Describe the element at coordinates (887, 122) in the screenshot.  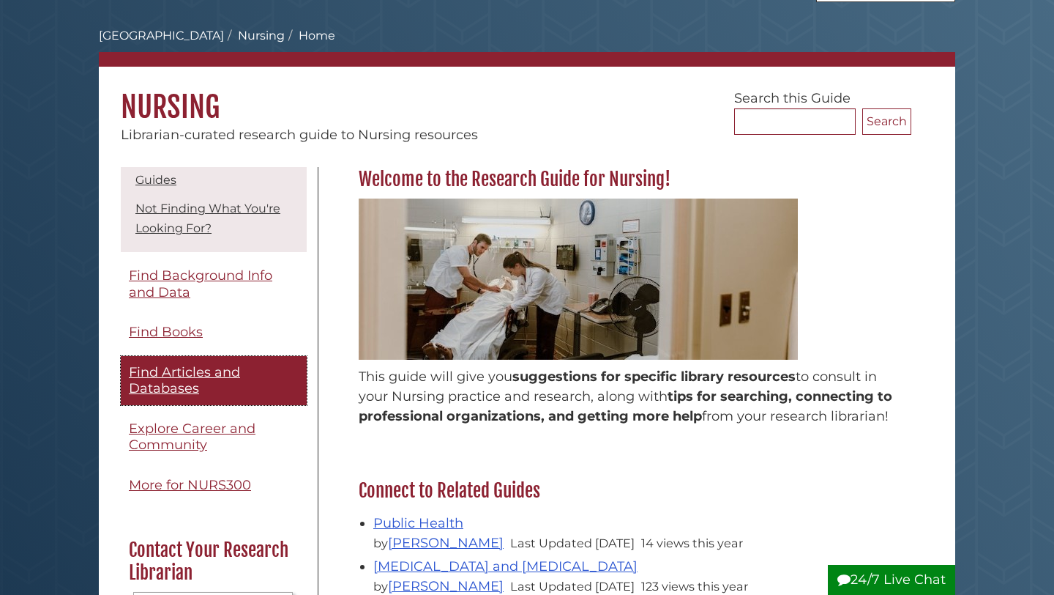
I see `button: Search` at that location.